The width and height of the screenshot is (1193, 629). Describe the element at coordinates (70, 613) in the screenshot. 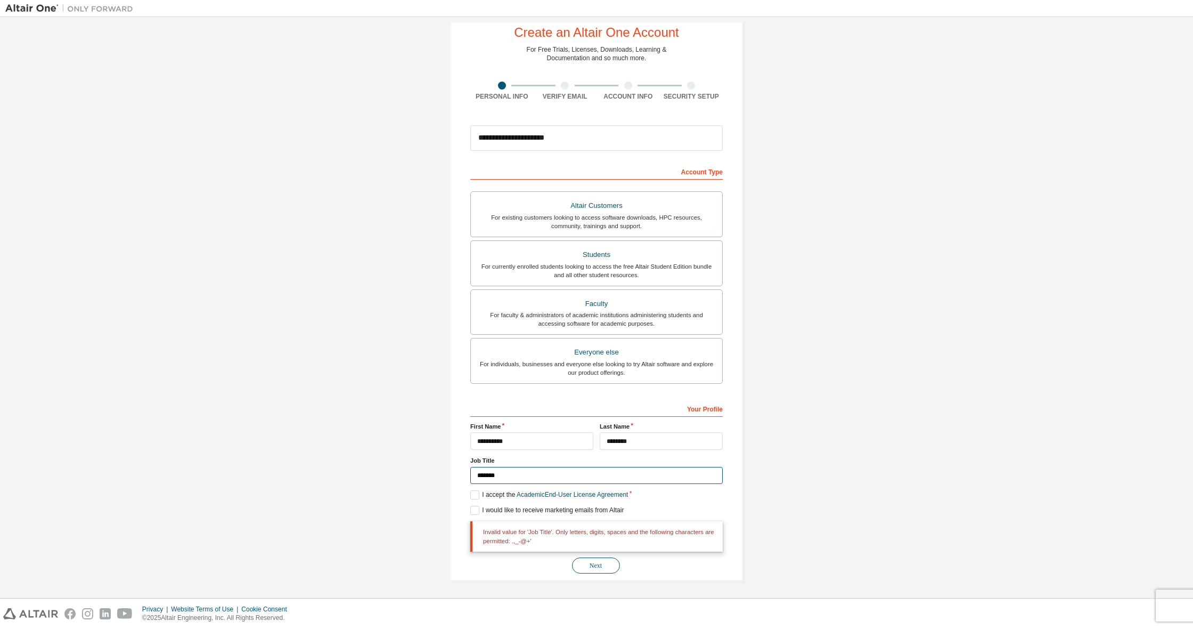

I see `img: facebook.svg` at that location.